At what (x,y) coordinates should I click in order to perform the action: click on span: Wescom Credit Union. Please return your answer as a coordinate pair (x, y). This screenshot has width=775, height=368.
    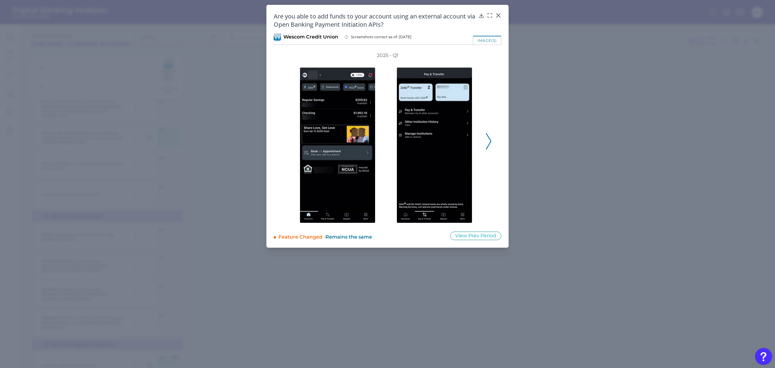
    Looking at the image, I should click on (311, 37).